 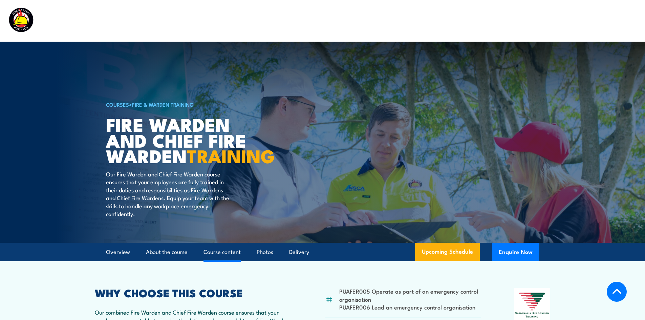 I want to click on li: PUAFER006 Lead an emergency control organisation, so click(x=410, y=307).